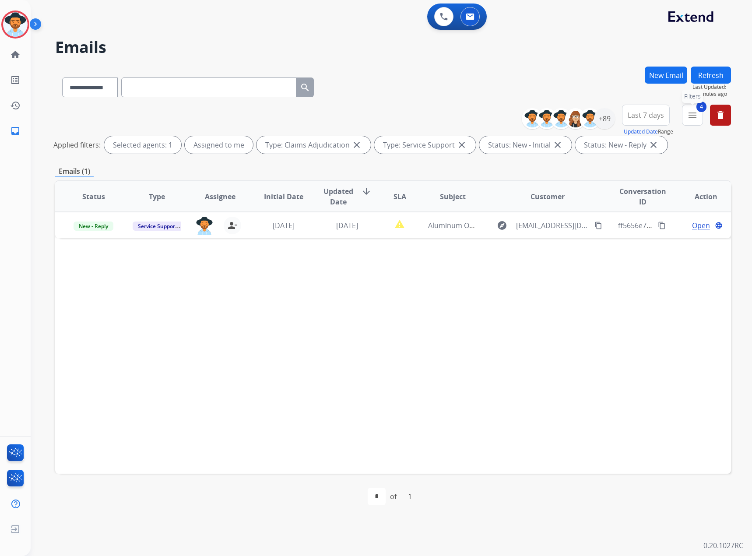 The image size is (752, 556). Describe the element at coordinates (425, 145) in the screenshot. I see `div: Type: Service Support` at that location.